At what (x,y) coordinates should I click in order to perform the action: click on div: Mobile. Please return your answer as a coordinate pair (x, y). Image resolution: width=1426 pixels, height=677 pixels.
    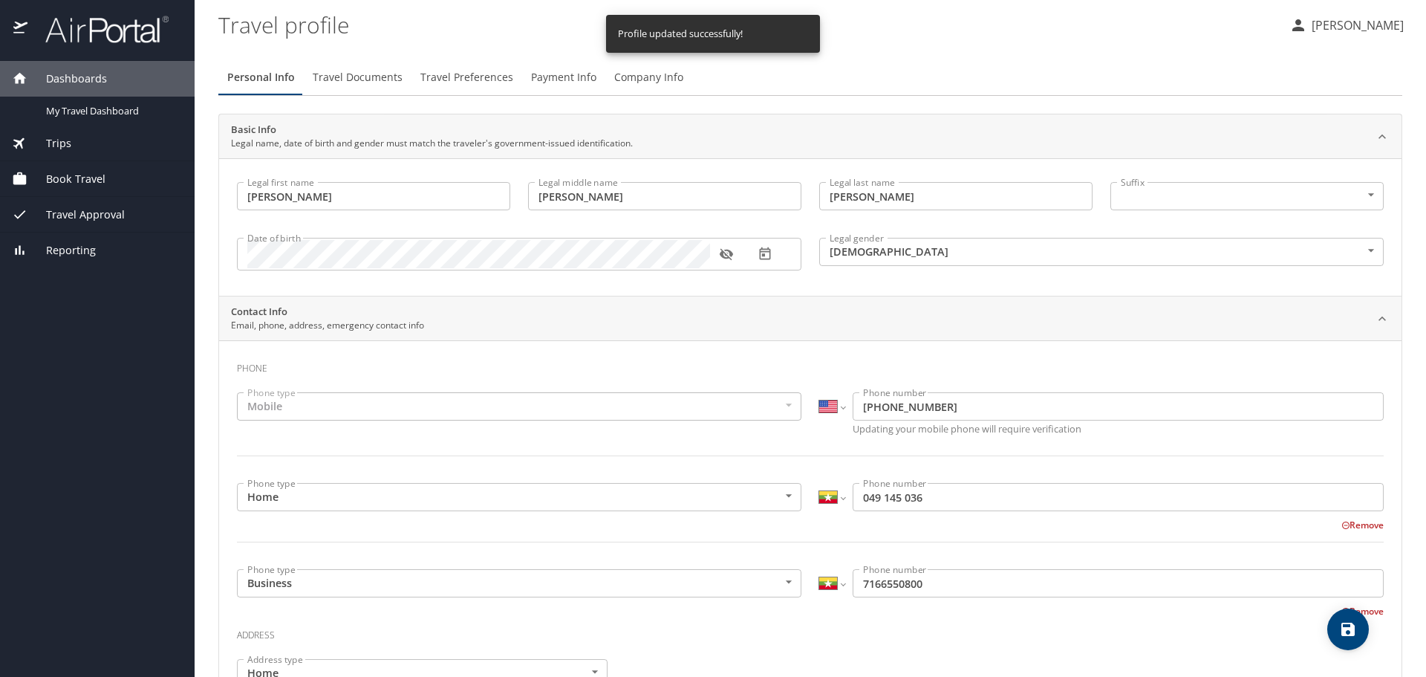
    Looking at the image, I should click on (519, 406).